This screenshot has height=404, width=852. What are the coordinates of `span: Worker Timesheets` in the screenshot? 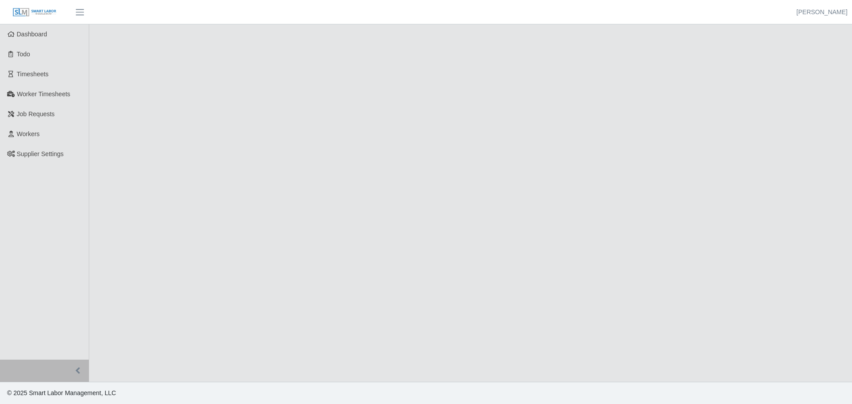 It's located at (43, 94).